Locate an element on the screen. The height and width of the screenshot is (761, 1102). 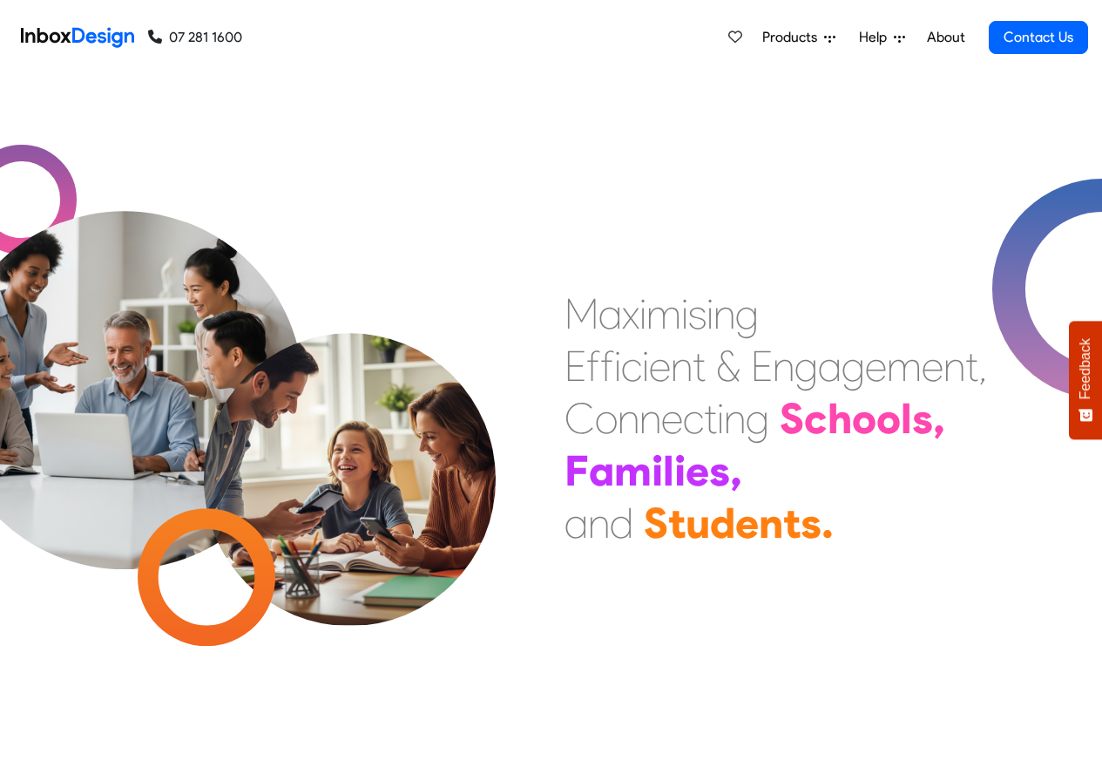
a: Products is located at coordinates (799, 37).